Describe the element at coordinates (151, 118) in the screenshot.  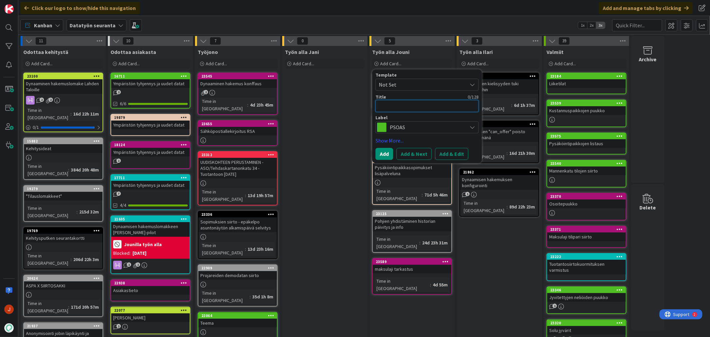
I see `div: 19879` at that location.